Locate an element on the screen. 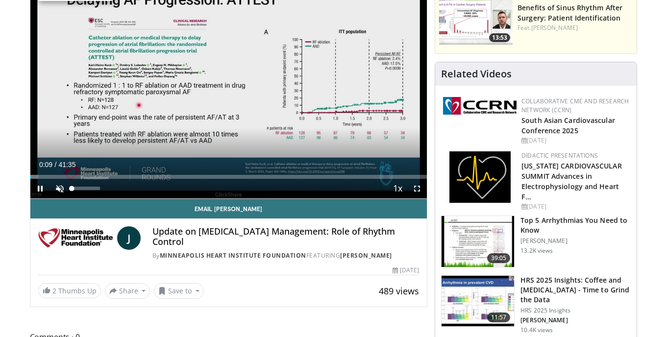 The height and width of the screenshot is (337, 667). button: Share is located at coordinates (127, 291).